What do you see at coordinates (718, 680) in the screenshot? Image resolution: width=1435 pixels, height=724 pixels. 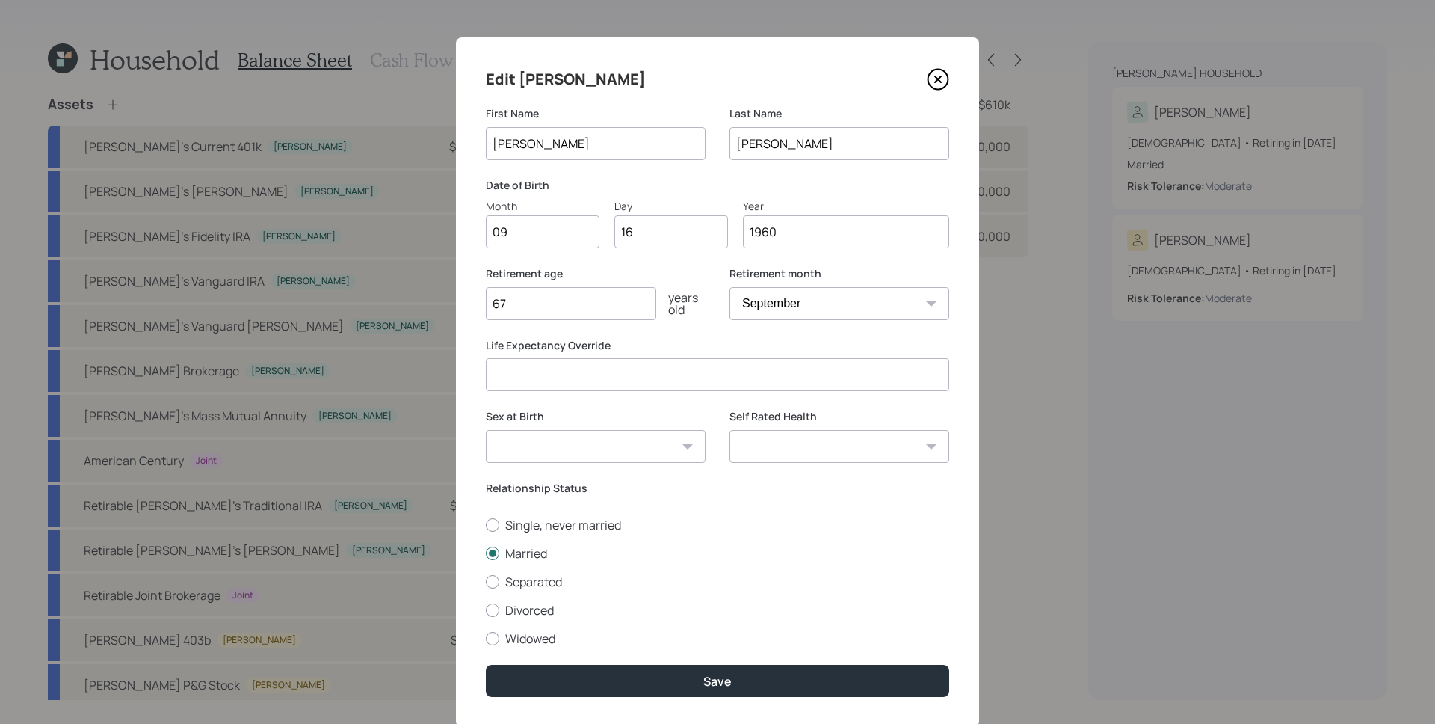 I see `button: Save` at bounding box center [718, 680].